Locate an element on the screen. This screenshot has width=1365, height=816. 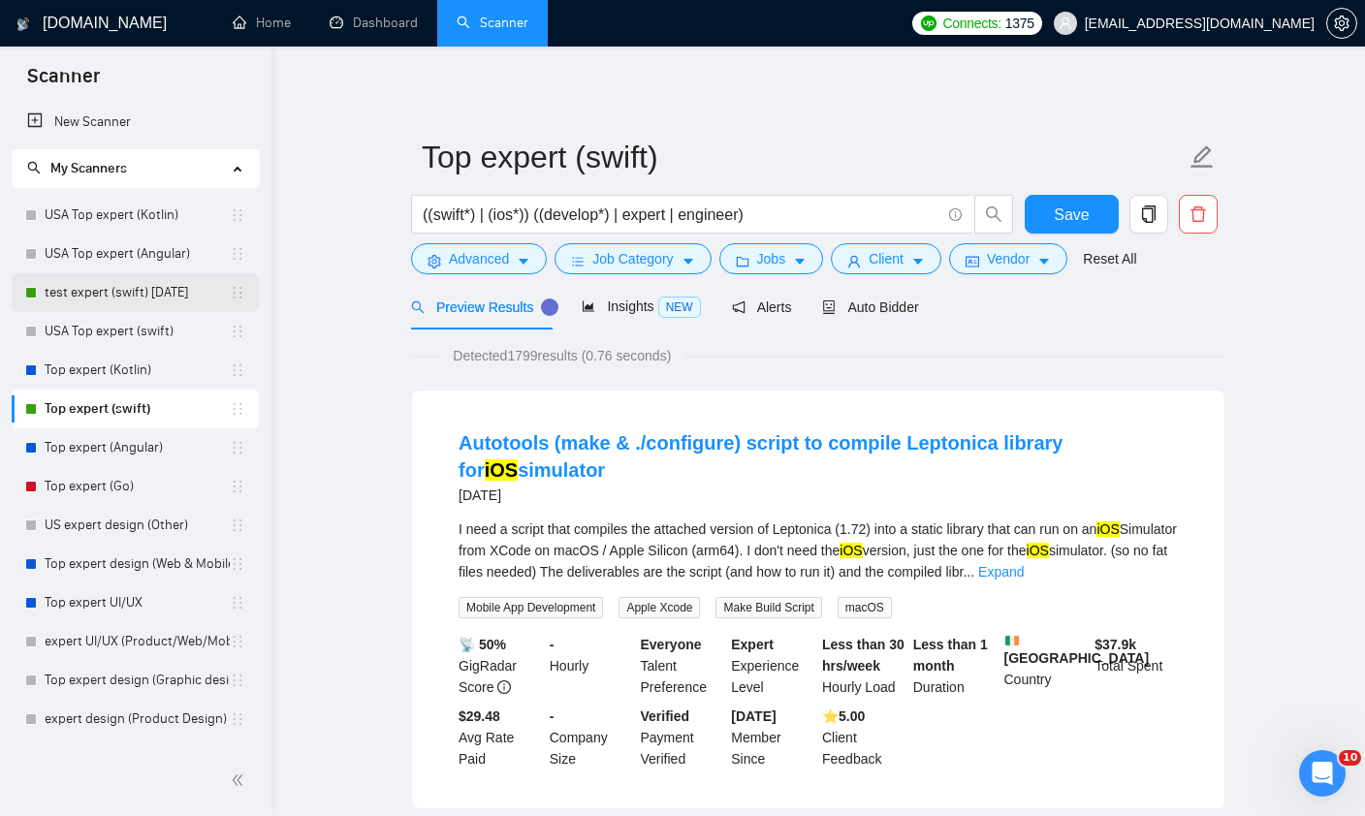
span: delete is located at coordinates (1198, 214).